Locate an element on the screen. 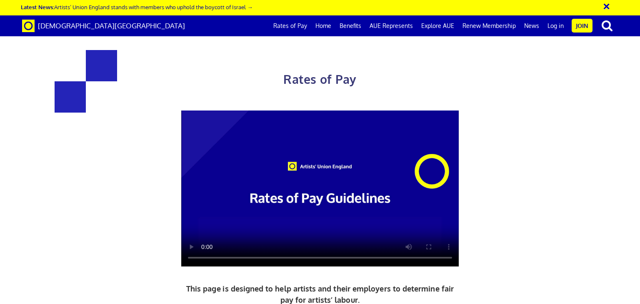 This screenshot has width=640, height=304. strong: Latest News: is located at coordinates (38, 7).